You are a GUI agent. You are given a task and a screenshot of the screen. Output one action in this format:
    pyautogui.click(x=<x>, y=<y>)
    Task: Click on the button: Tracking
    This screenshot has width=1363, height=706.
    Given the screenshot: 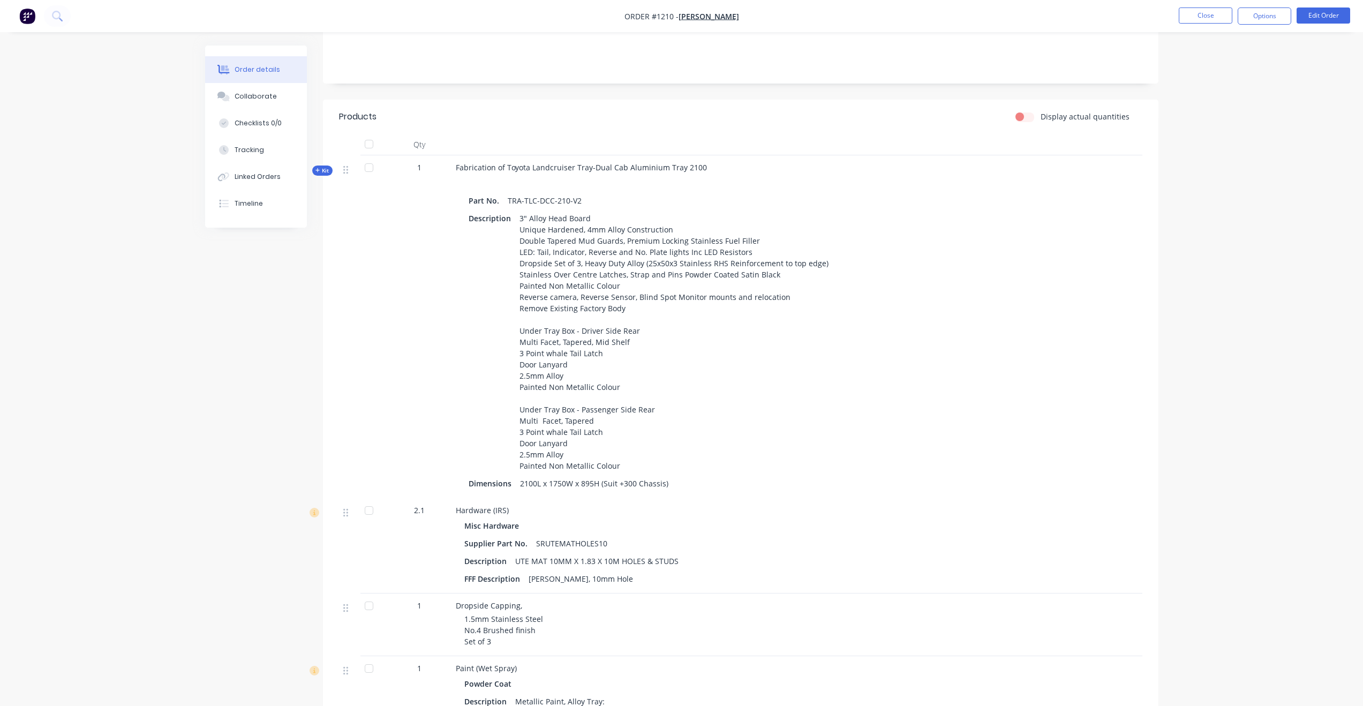 What is the action you would take?
    pyautogui.click(x=256, y=150)
    